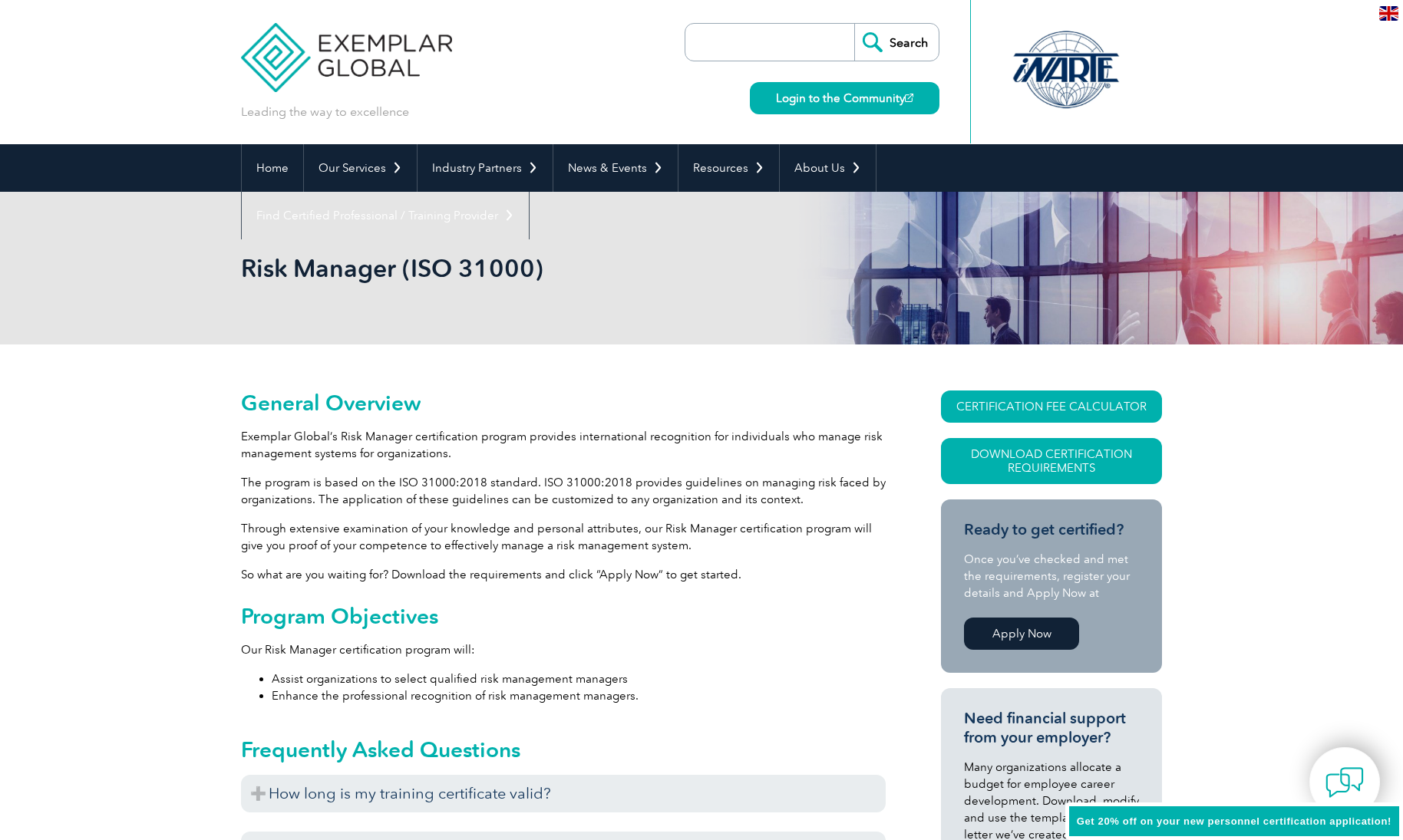 The height and width of the screenshot is (840, 1403). I want to click on h3: Ready to get certified?, so click(1051, 529).